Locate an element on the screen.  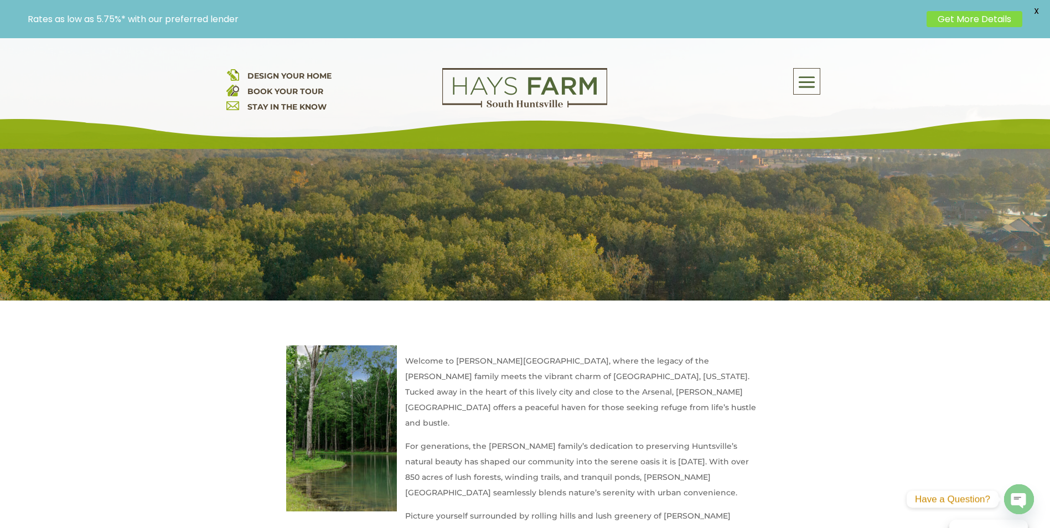
img: book your home tour is located at coordinates (232, 90).